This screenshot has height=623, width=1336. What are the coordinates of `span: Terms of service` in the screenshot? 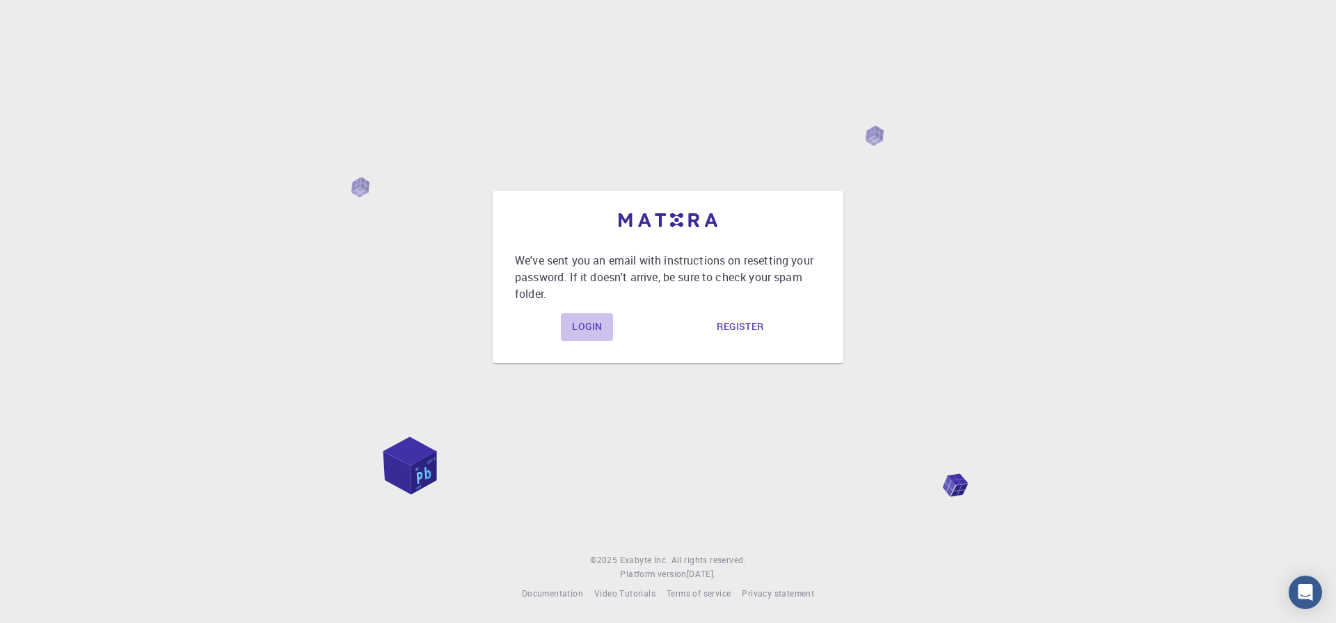 It's located at (699, 593).